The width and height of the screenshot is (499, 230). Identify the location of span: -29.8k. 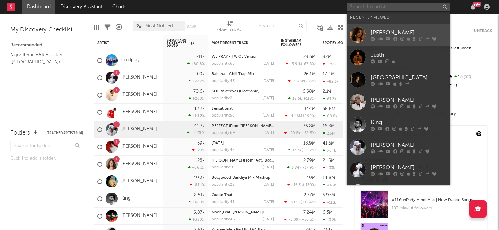
(294, 133).